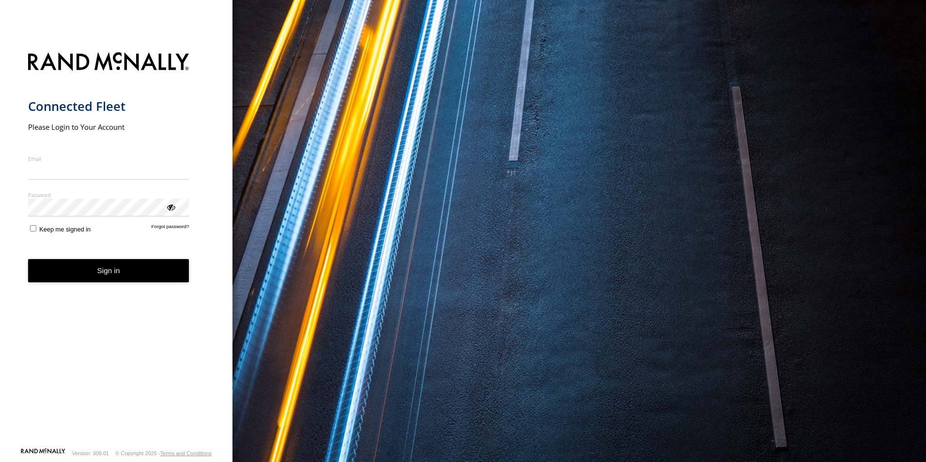 The height and width of the screenshot is (462, 926). I want to click on a: Terms and Conditions, so click(186, 453).